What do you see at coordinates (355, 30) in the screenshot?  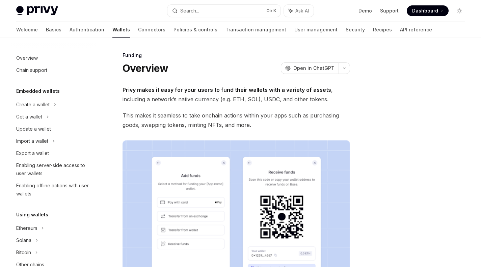 I see `a: Security` at bounding box center [355, 30].